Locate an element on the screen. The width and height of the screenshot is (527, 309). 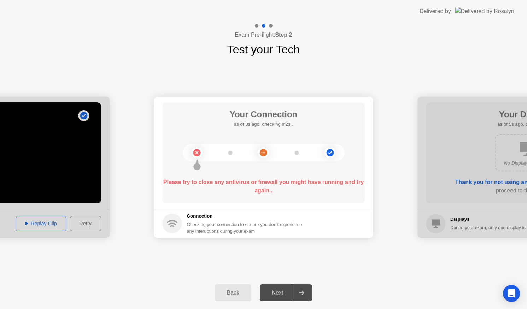
div: Back is located at coordinates (233, 293).